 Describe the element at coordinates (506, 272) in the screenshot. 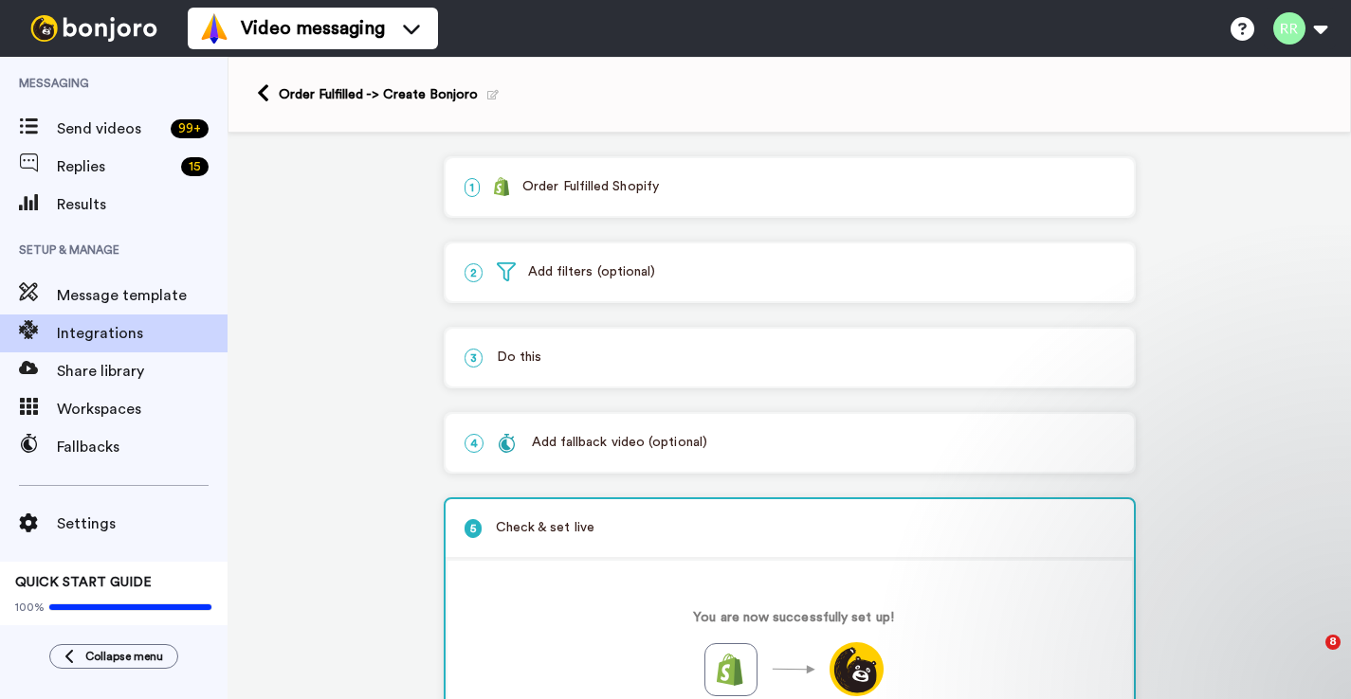

I see `img: filter.svg` at that location.